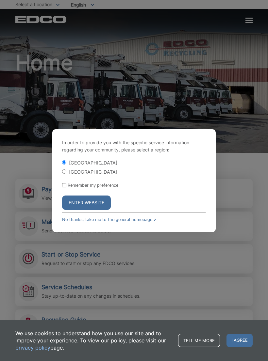 The width and height of the screenshot is (268, 361). I want to click on a: Tell me more, so click(199, 341).